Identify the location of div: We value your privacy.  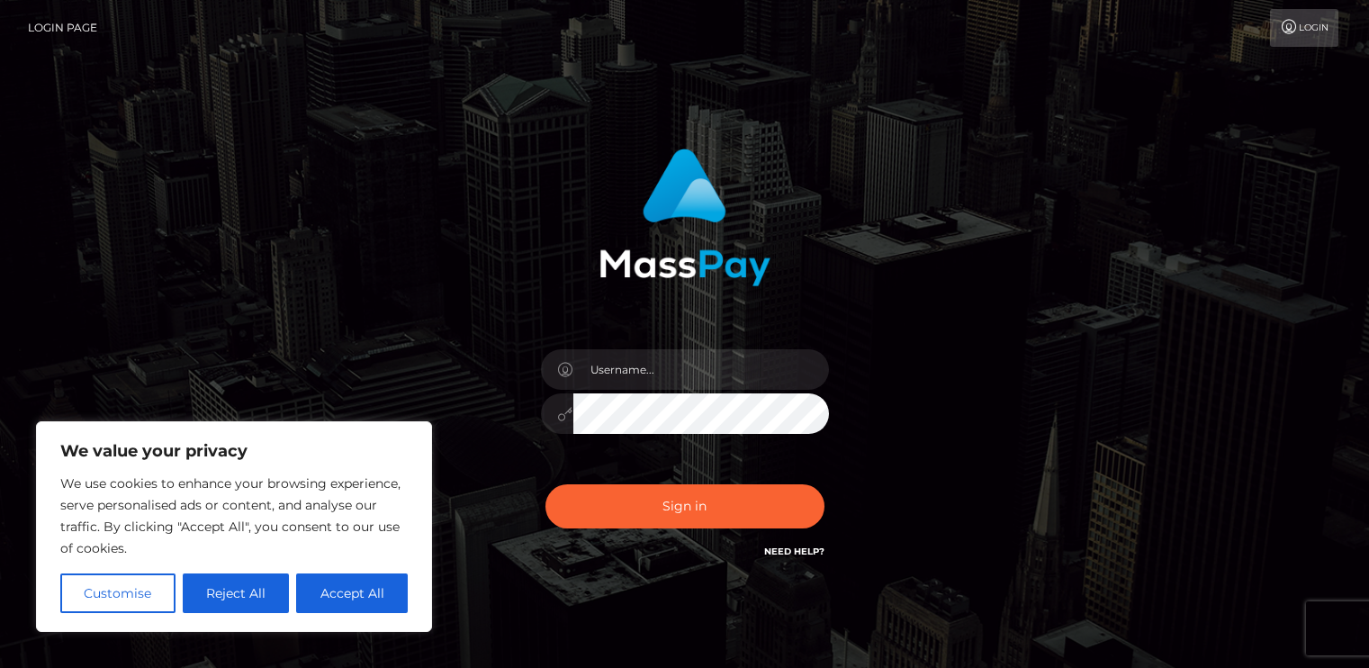
(234, 527).